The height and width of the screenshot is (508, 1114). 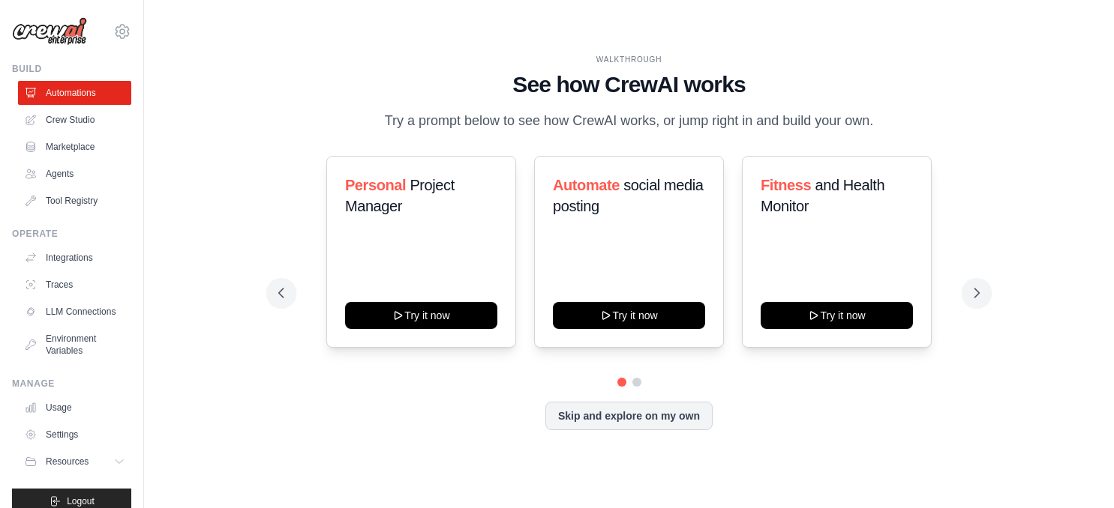 I want to click on a: Crew Studio, so click(x=74, y=120).